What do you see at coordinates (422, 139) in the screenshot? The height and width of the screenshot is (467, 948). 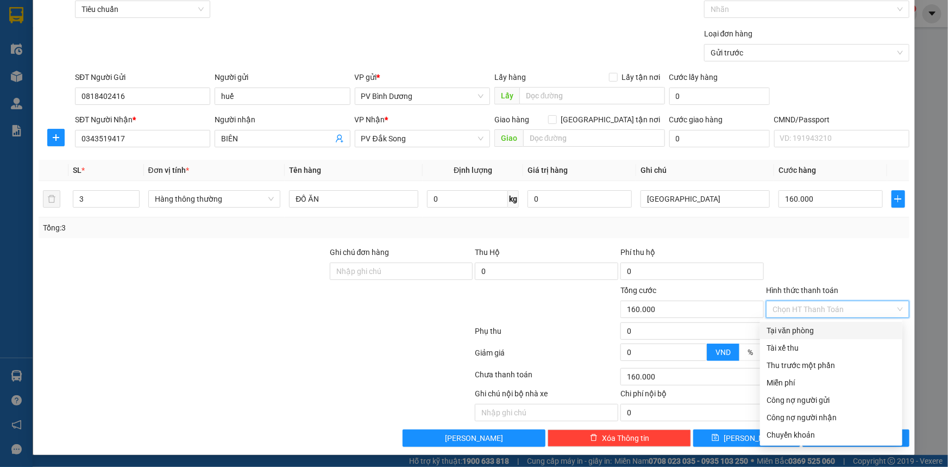 I see `span: PV Đắk Song` at bounding box center [422, 139].